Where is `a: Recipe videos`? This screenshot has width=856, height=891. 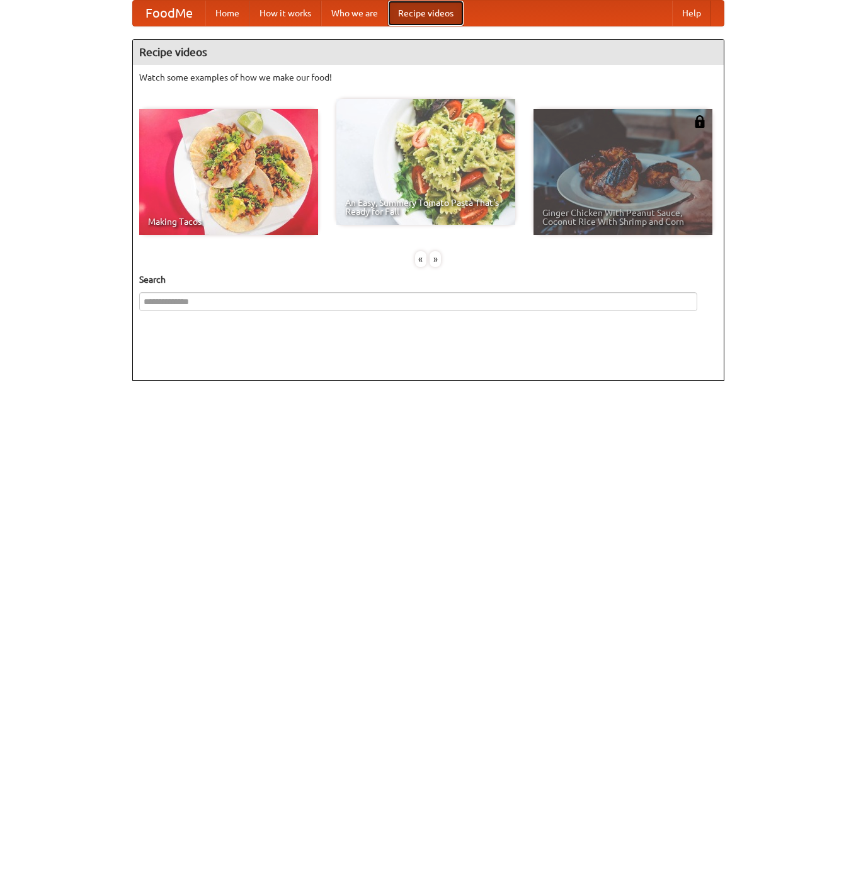 a: Recipe videos is located at coordinates (426, 13).